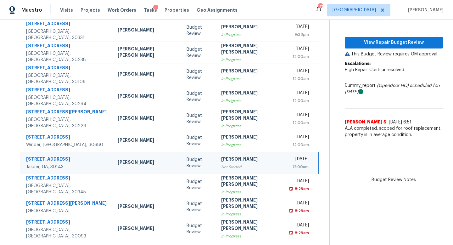  What do you see at coordinates (394, 89) in the screenshot?
I see `div: Dummy_report` at bounding box center [394, 89].